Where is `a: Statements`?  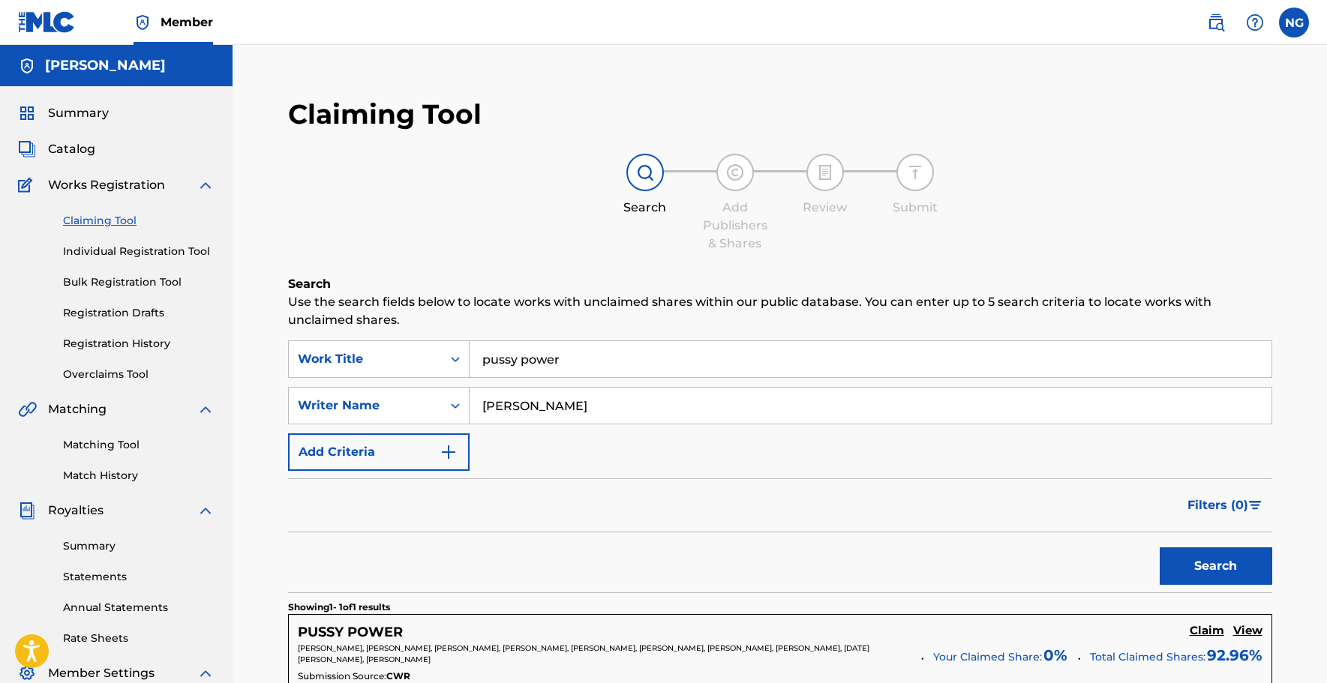 a: Statements is located at coordinates (139, 577).